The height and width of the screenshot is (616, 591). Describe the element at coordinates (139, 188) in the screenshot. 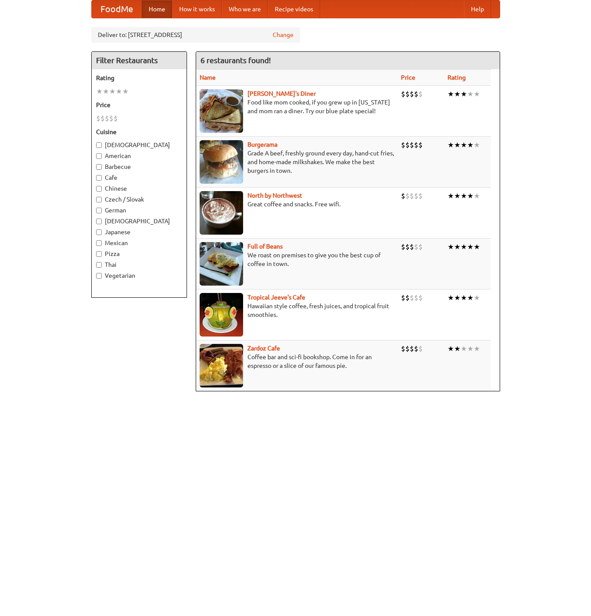

I see `label: Chinese` at that location.